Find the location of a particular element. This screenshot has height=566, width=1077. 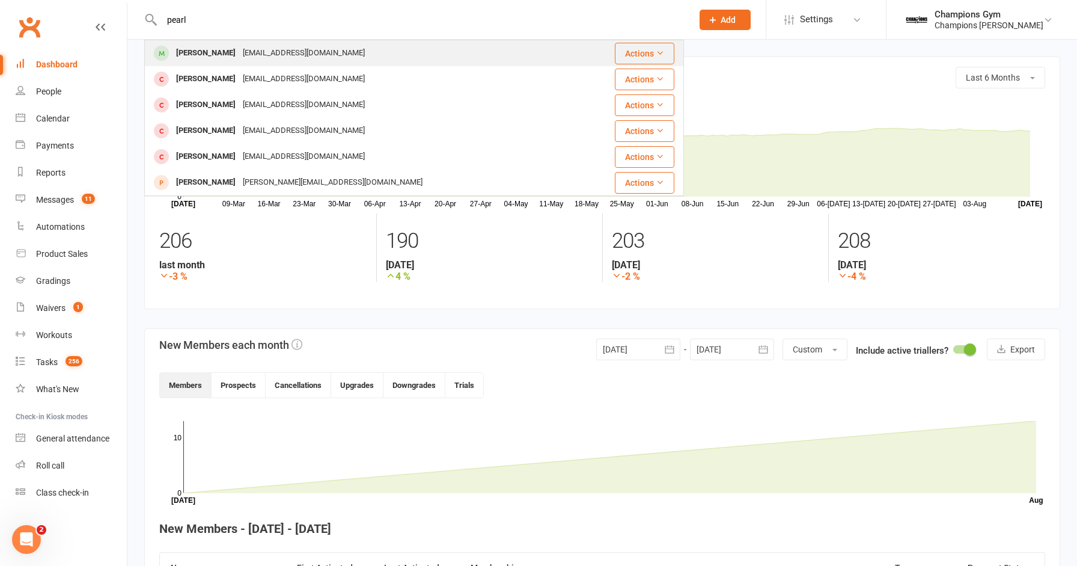

span: 11 is located at coordinates (88, 198).